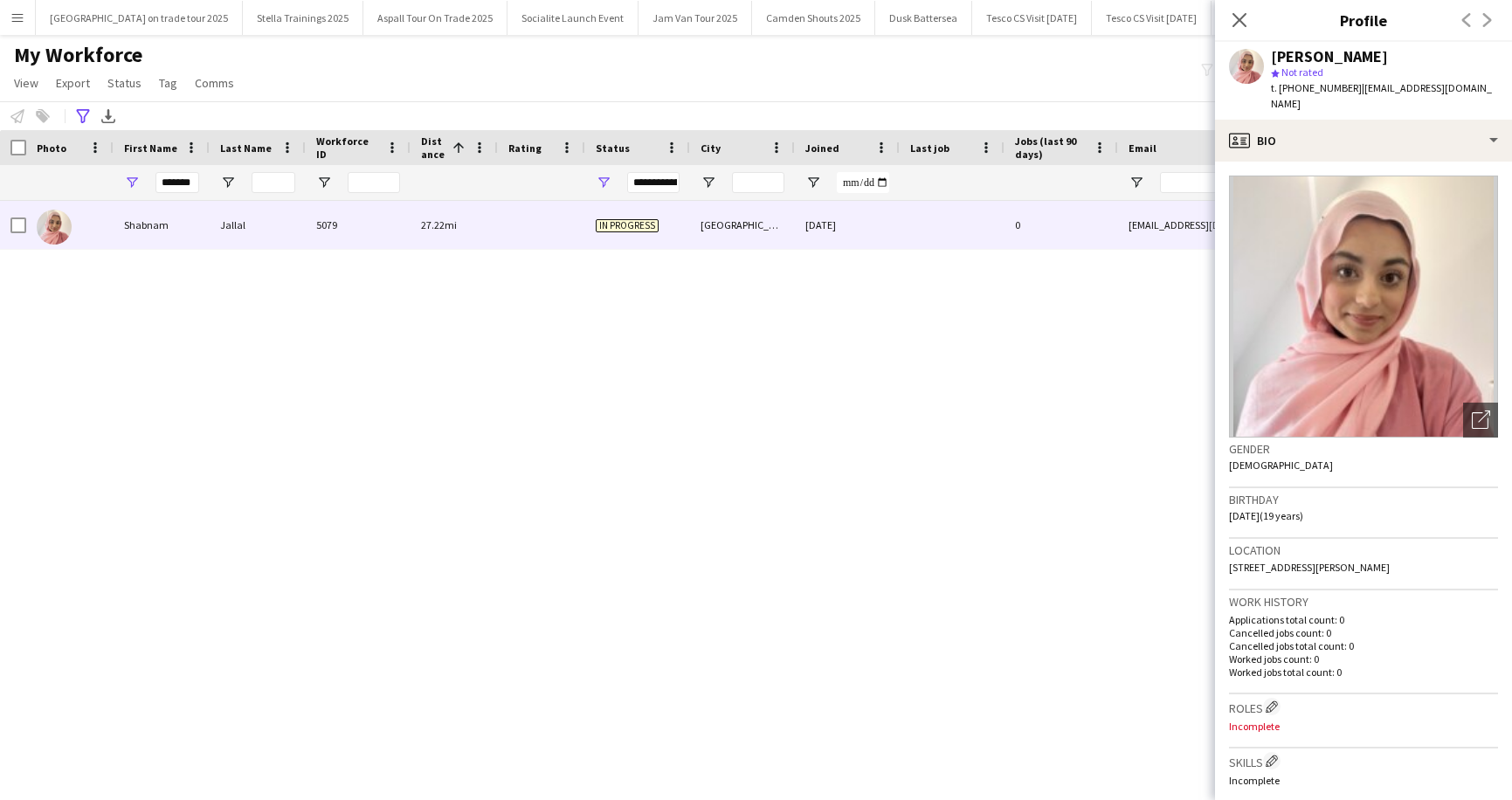  Describe the element at coordinates (347, 147) in the screenshot. I see `span: Workforce ID` at that location.